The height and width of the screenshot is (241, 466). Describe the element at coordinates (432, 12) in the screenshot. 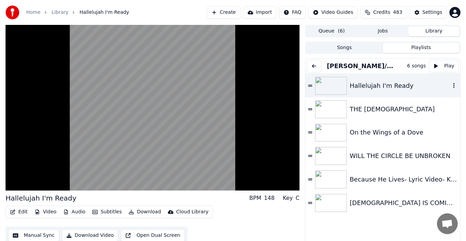

I see `div: Settings` at that location.